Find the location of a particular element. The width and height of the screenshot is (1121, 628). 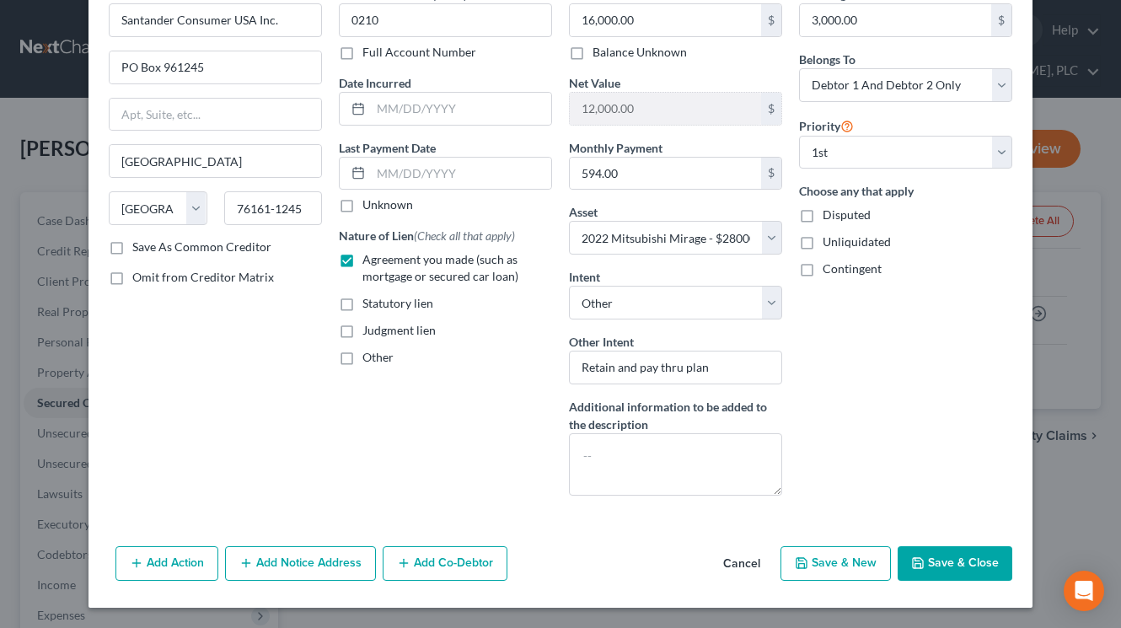

span: Agreement you made (such as mortgage or secured car loan) is located at coordinates (440, 267).